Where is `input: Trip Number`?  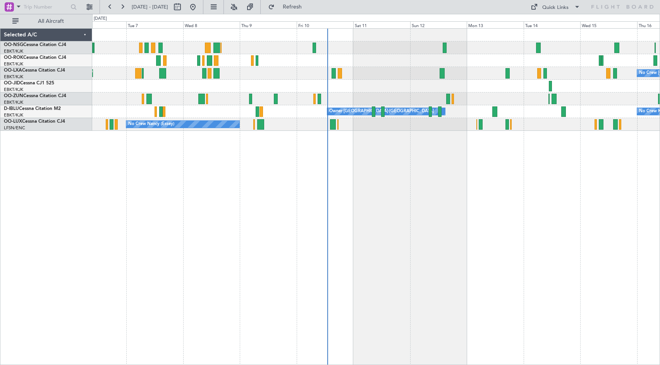 input: Trip Number is located at coordinates (46, 7).